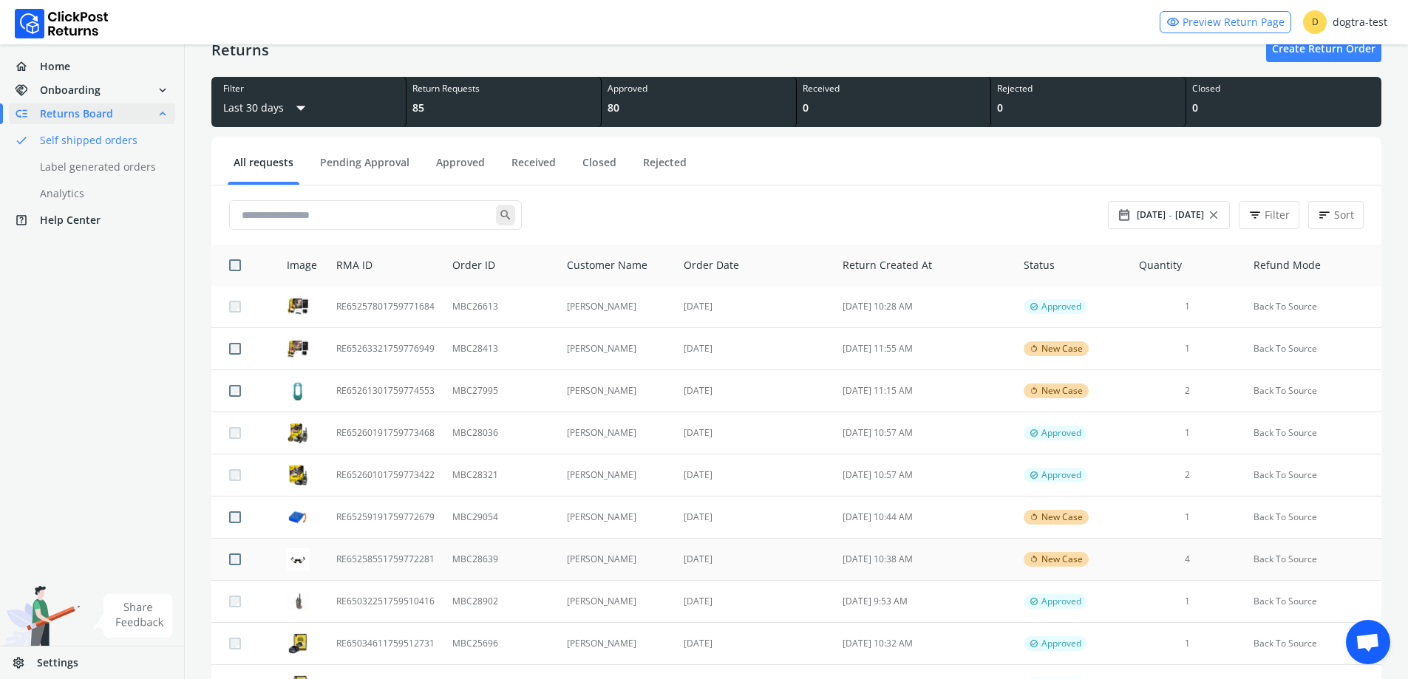  I want to click on a: Create Return Order, so click(1324, 49).